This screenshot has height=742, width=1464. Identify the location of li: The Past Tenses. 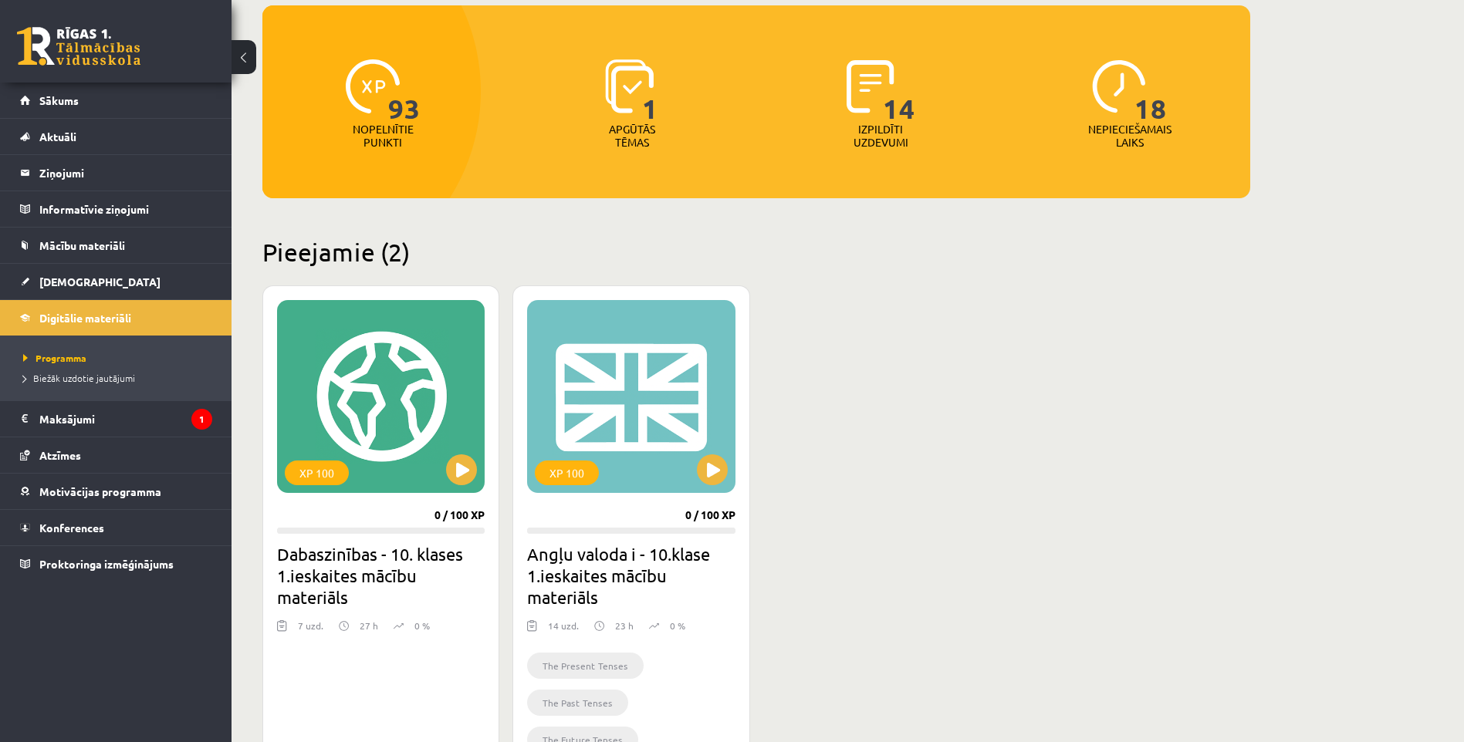
(577, 703).